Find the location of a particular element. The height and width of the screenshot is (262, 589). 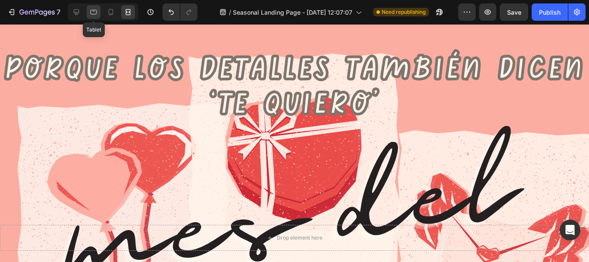

div: Open Intercom Messenger is located at coordinates (570, 230).